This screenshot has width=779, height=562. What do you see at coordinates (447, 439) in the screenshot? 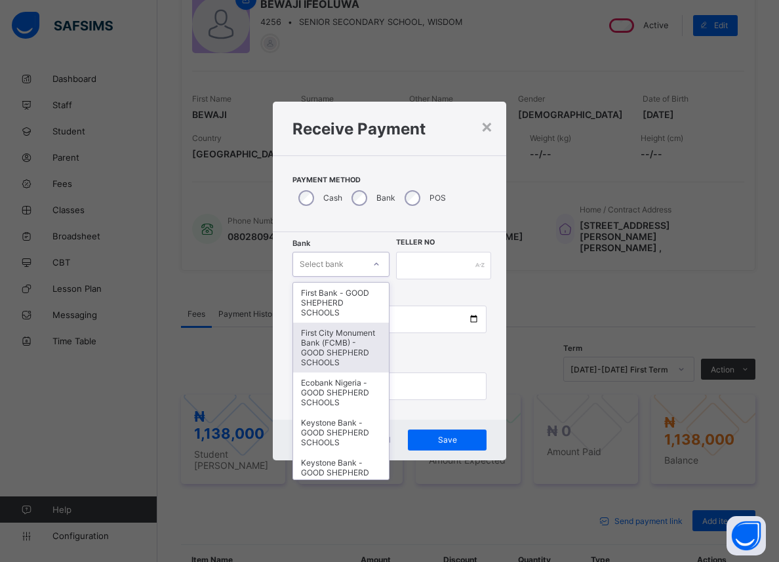
I see `span: Save` at bounding box center [447, 439].